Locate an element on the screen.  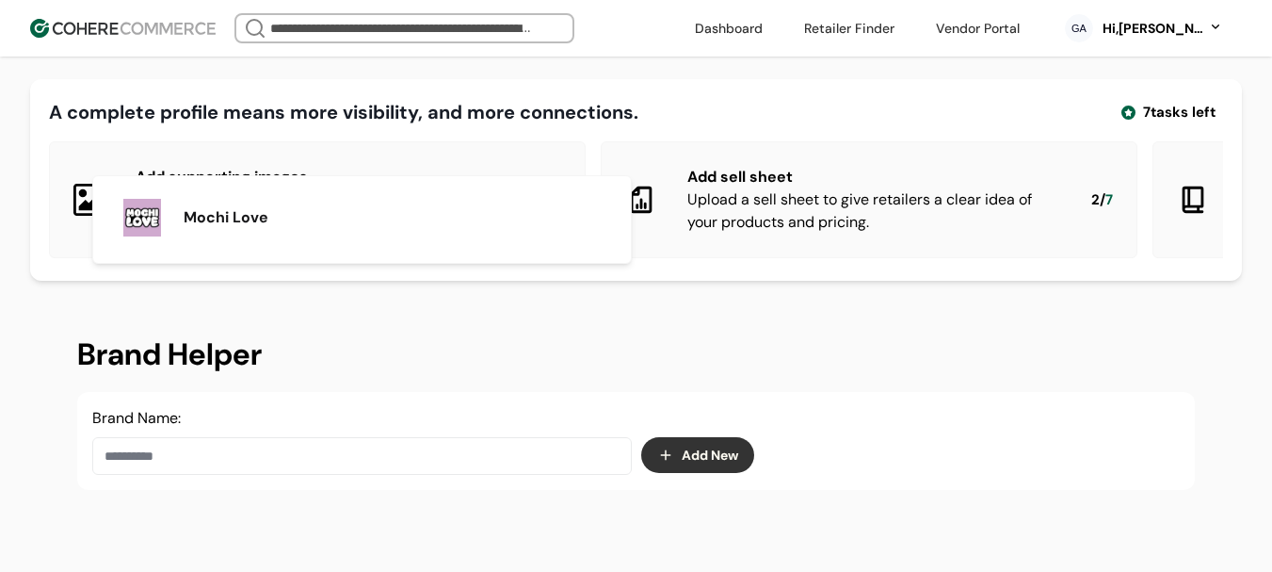
h2: Brand Helper is located at coordinates (636, 354).